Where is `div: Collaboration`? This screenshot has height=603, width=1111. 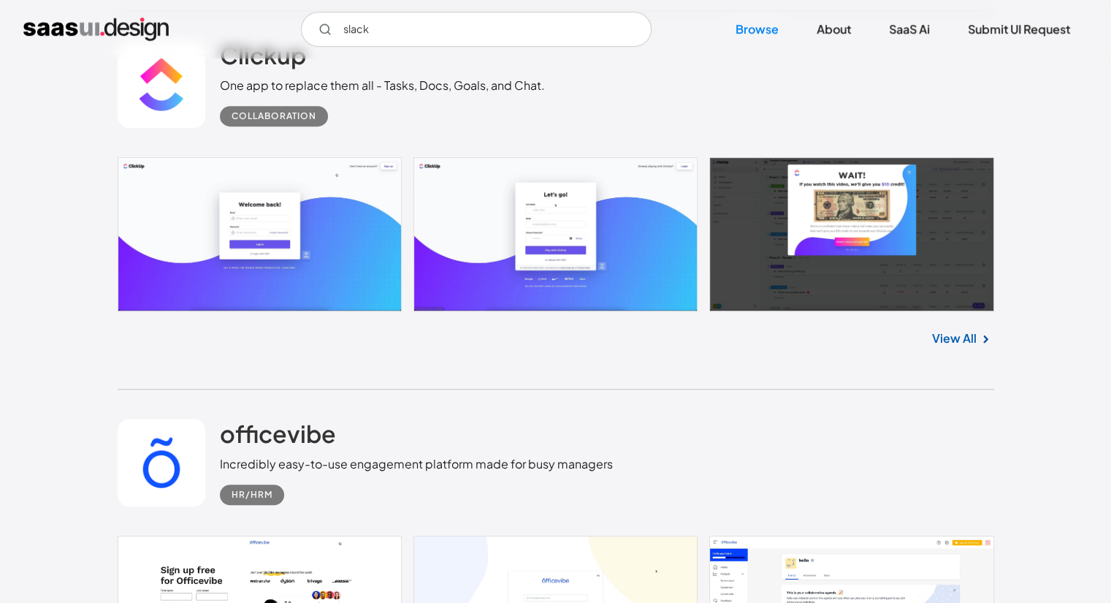 div: Collaboration is located at coordinates (274, 116).